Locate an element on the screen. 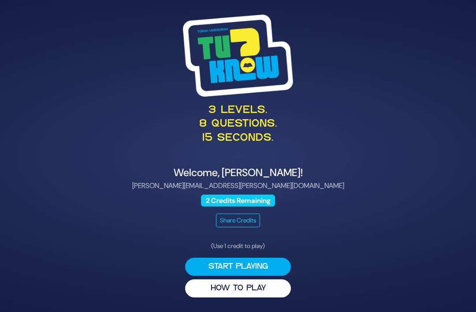 The image size is (476, 312). span: 2 Credits Remaining is located at coordinates (238, 200).